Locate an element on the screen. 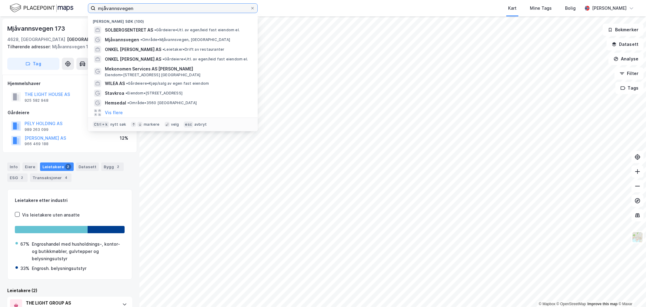  div: velg is located at coordinates (175, 124).